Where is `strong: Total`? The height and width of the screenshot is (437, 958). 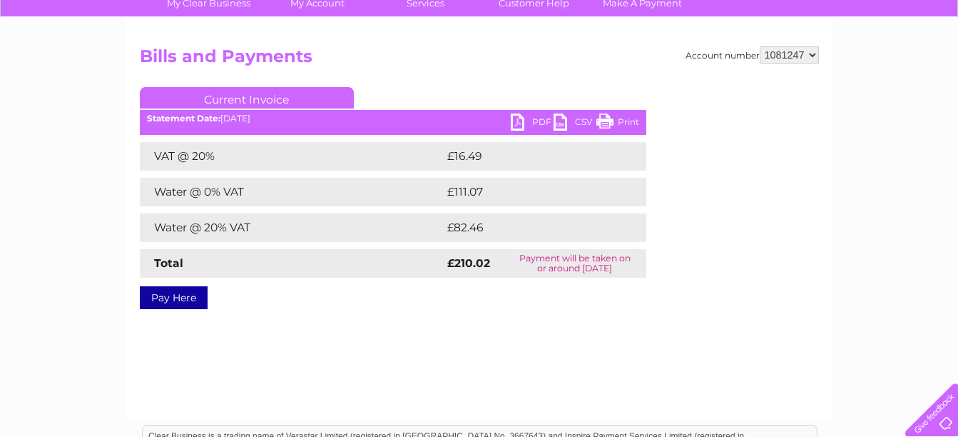 strong: Total is located at coordinates (168, 263).